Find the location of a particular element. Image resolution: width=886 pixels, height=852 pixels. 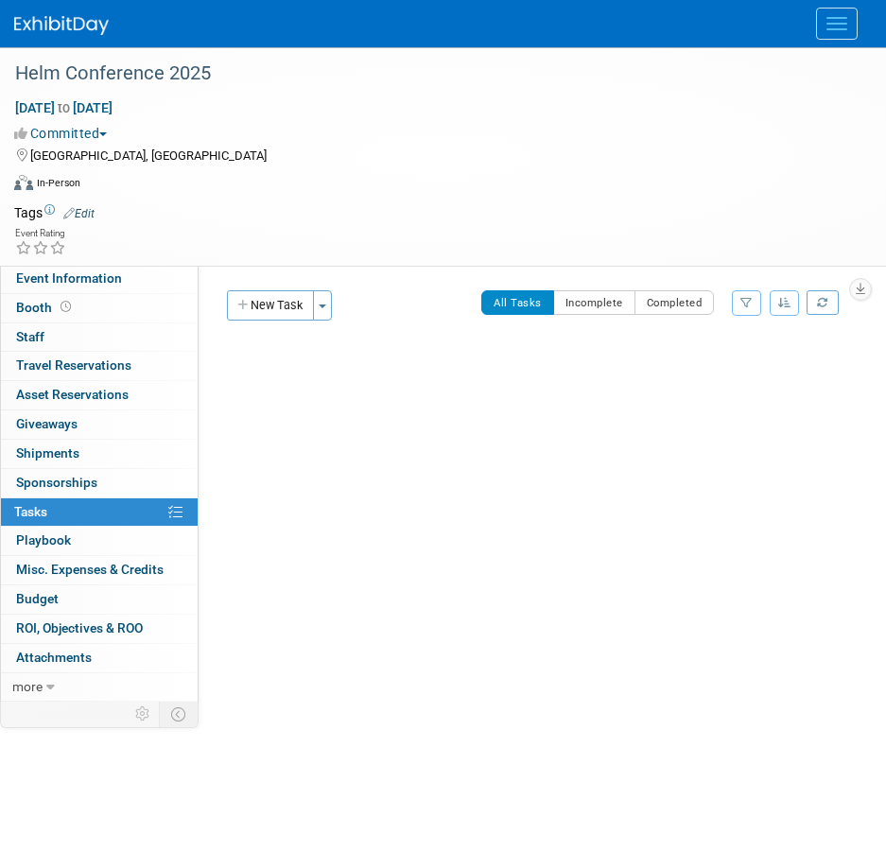

a: Refresh is located at coordinates (823, 303).